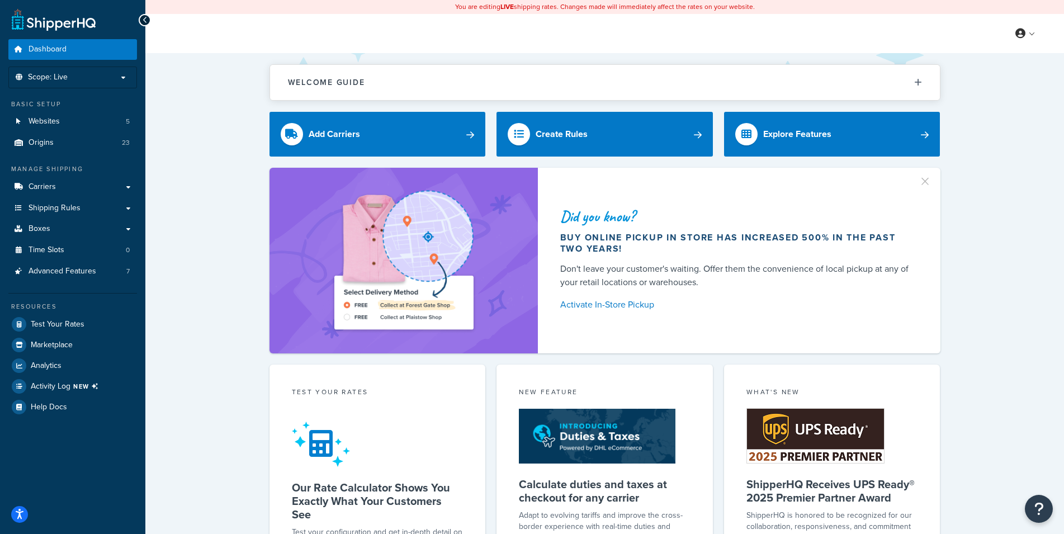 This screenshot has width=1064, height=534. Describe the element at coordinates (73, 366) in the screenshot. I see `a: Analytics` at that location.